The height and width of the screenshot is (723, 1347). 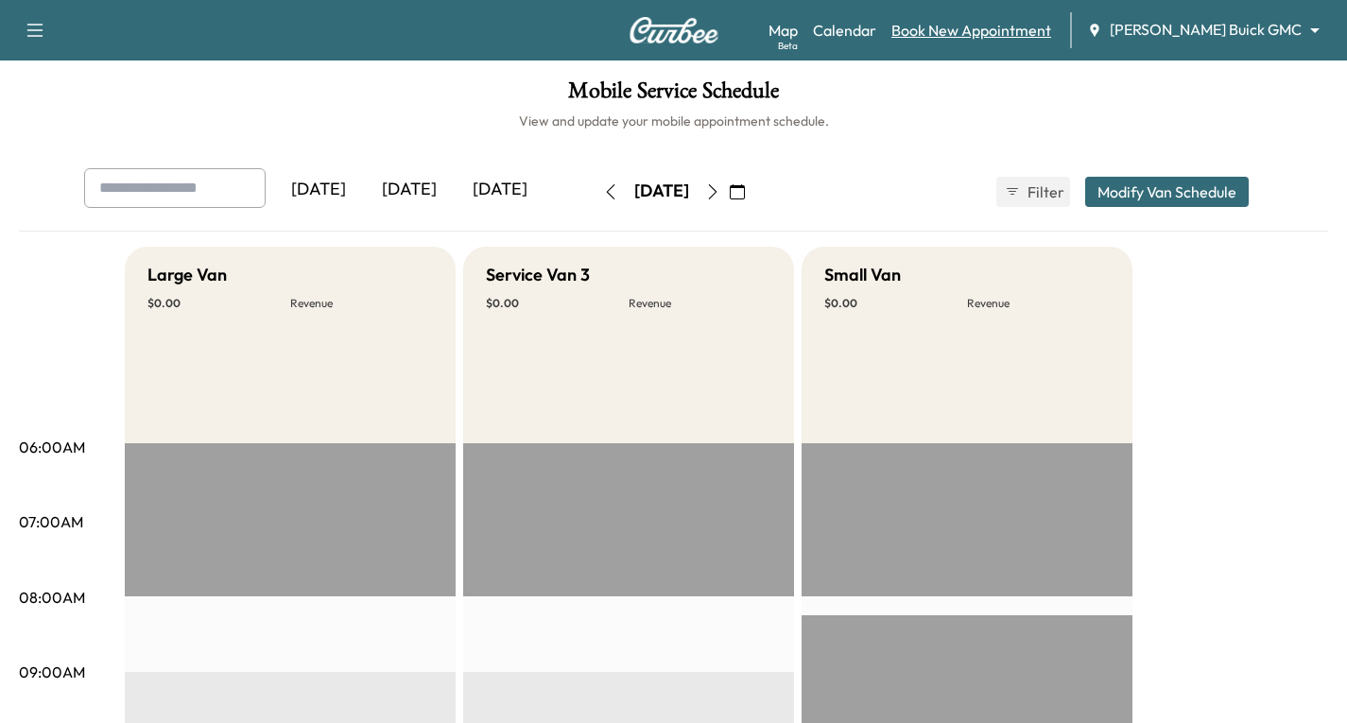 I want to click on h5: Large Van, so click(x=187, y=275).